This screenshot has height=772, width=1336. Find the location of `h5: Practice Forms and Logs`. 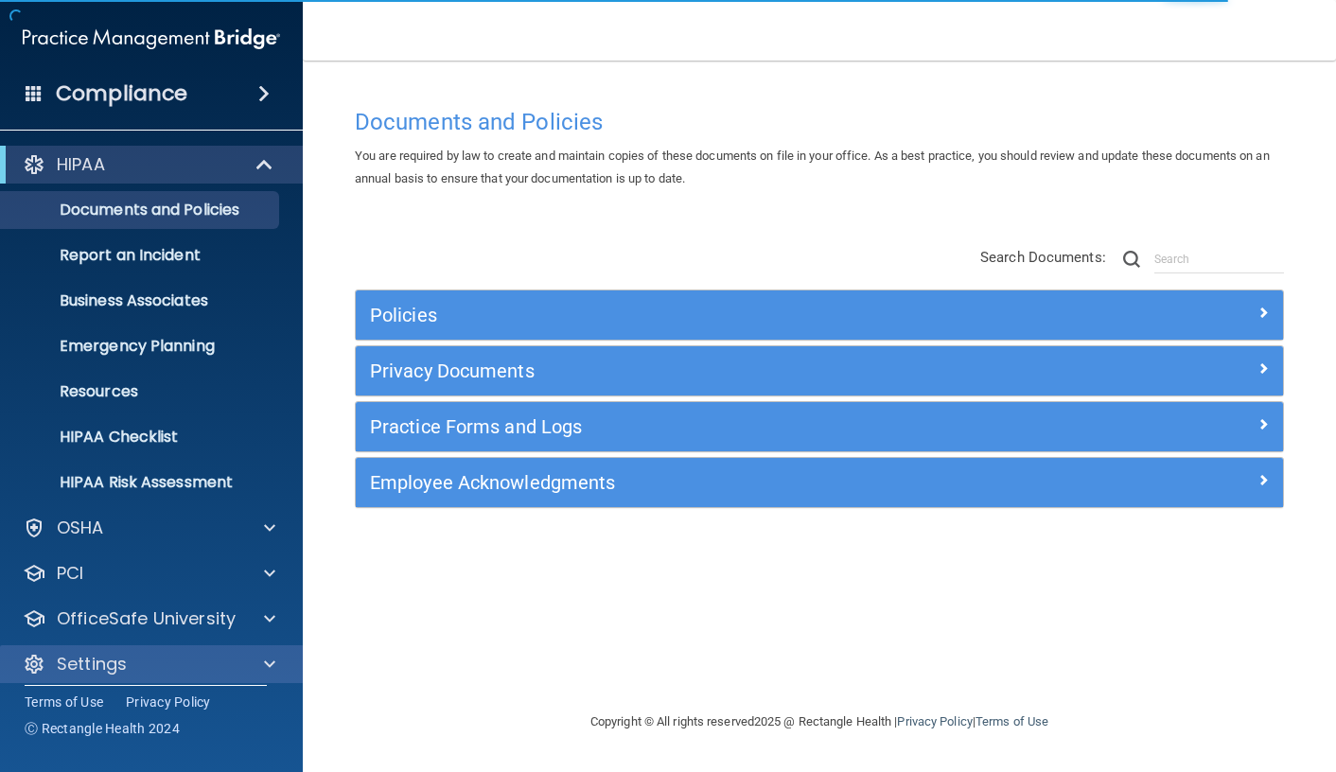

h5: Practice Forms and Logs is located at coordinates (703, 427).